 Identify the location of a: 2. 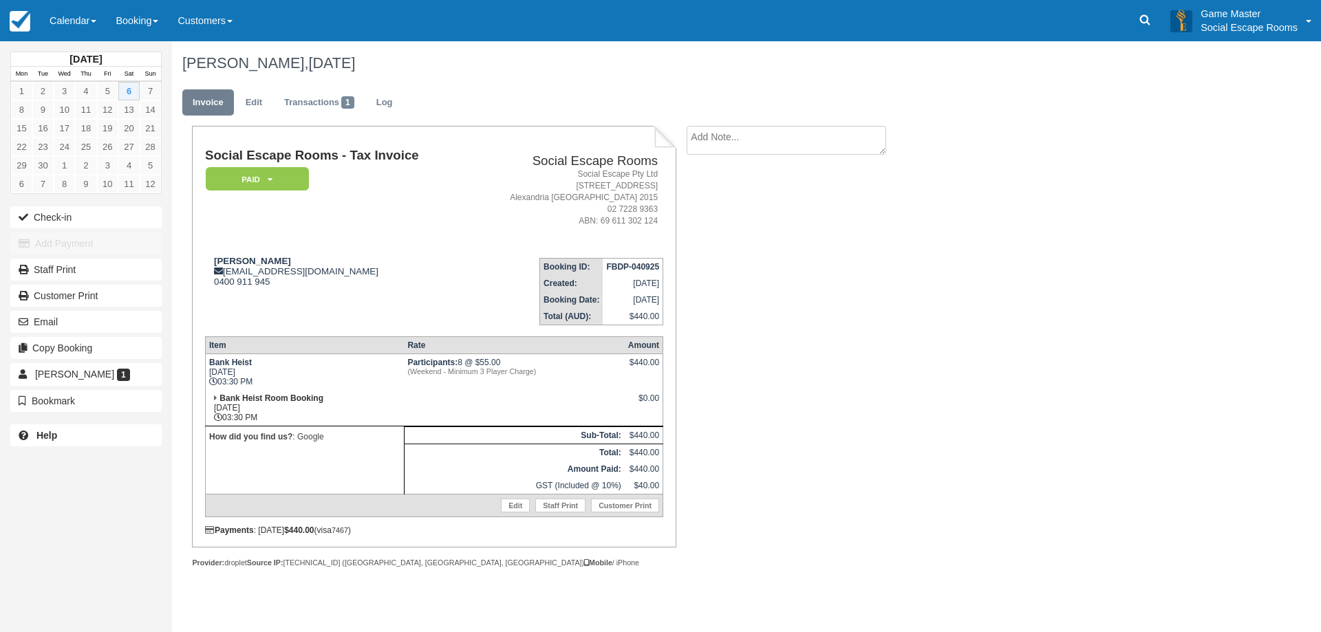
(43, 91).